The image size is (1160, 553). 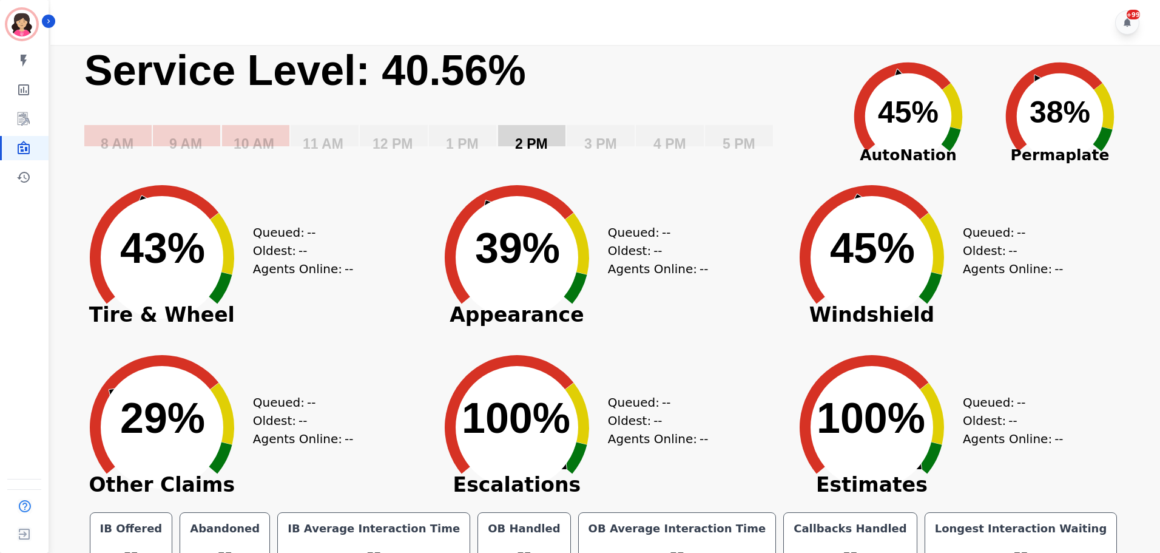 I want to click on text: 1 PM, so click(x=462, y=144).